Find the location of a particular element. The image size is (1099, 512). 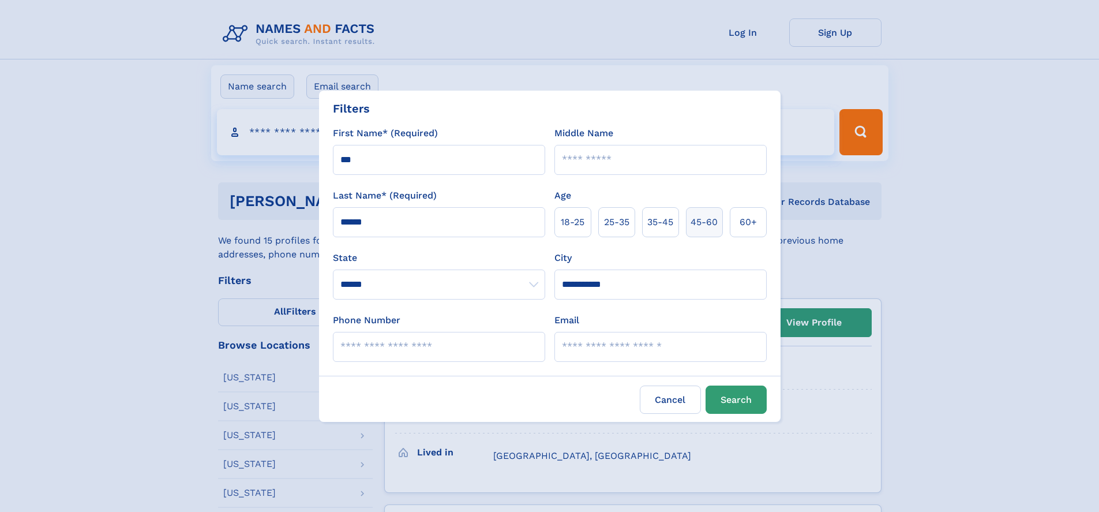

button: Search is located at coordinates (736, 399).